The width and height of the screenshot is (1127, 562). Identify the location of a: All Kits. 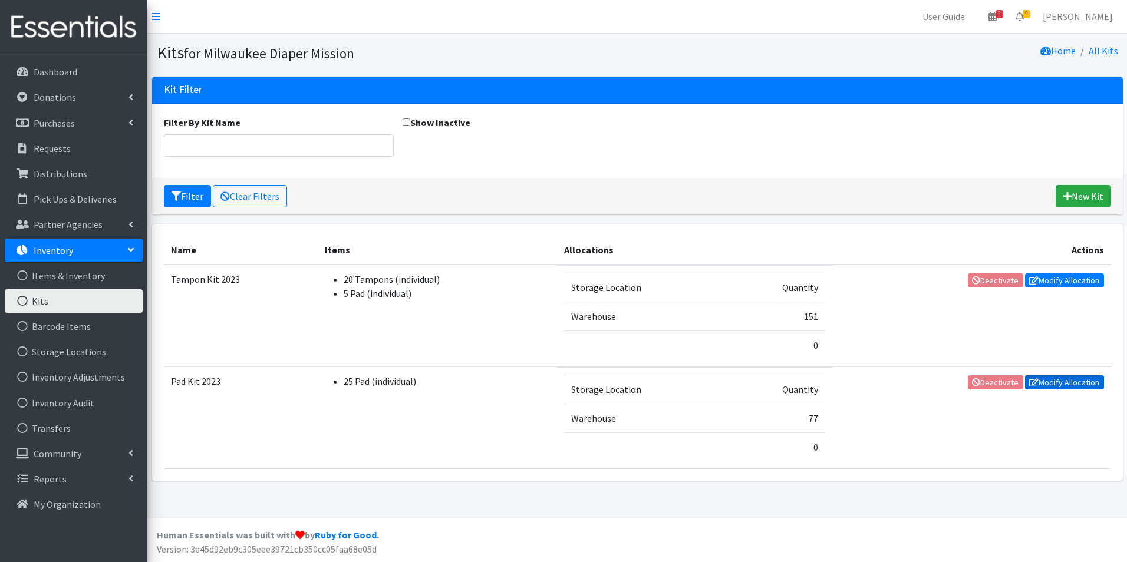
(1104, 51).